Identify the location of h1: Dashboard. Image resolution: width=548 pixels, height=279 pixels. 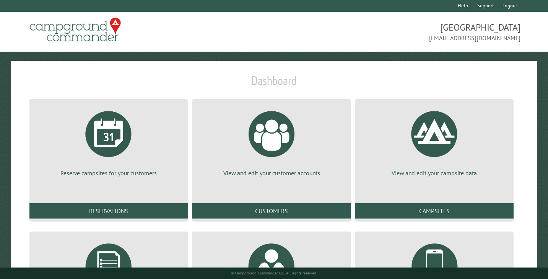
(274, 83).